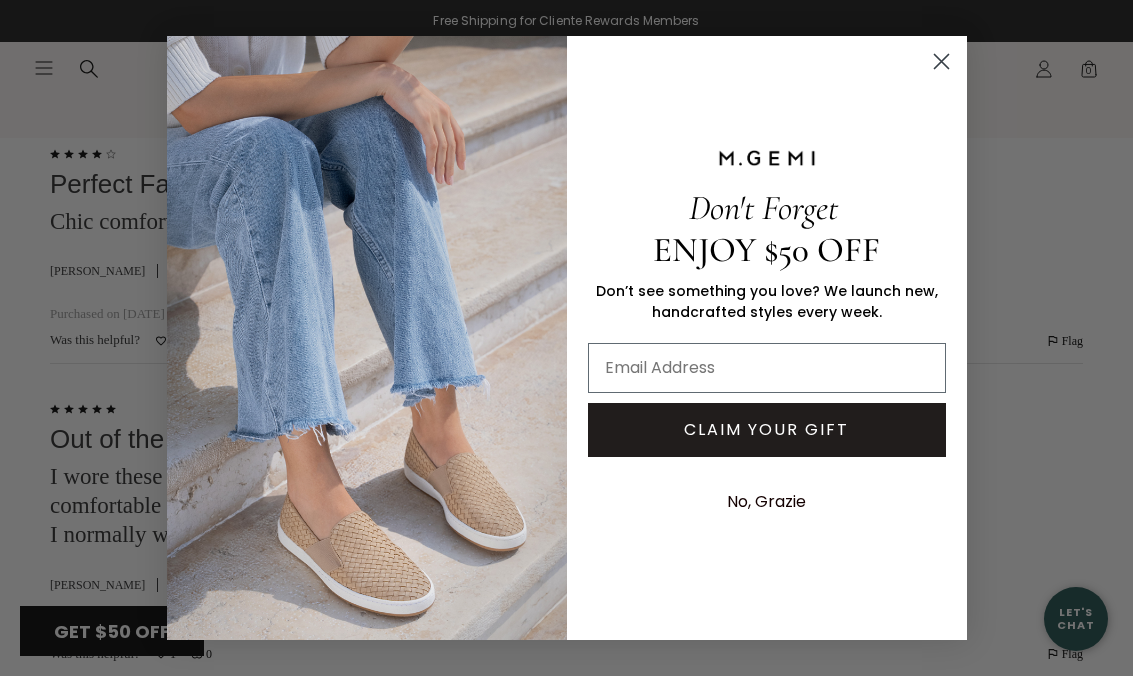  What do you see at coordinates (767, 430) in the screenshot?
I see `button: CLAIM YOUR GIFT` at bounding box center [767, 430].